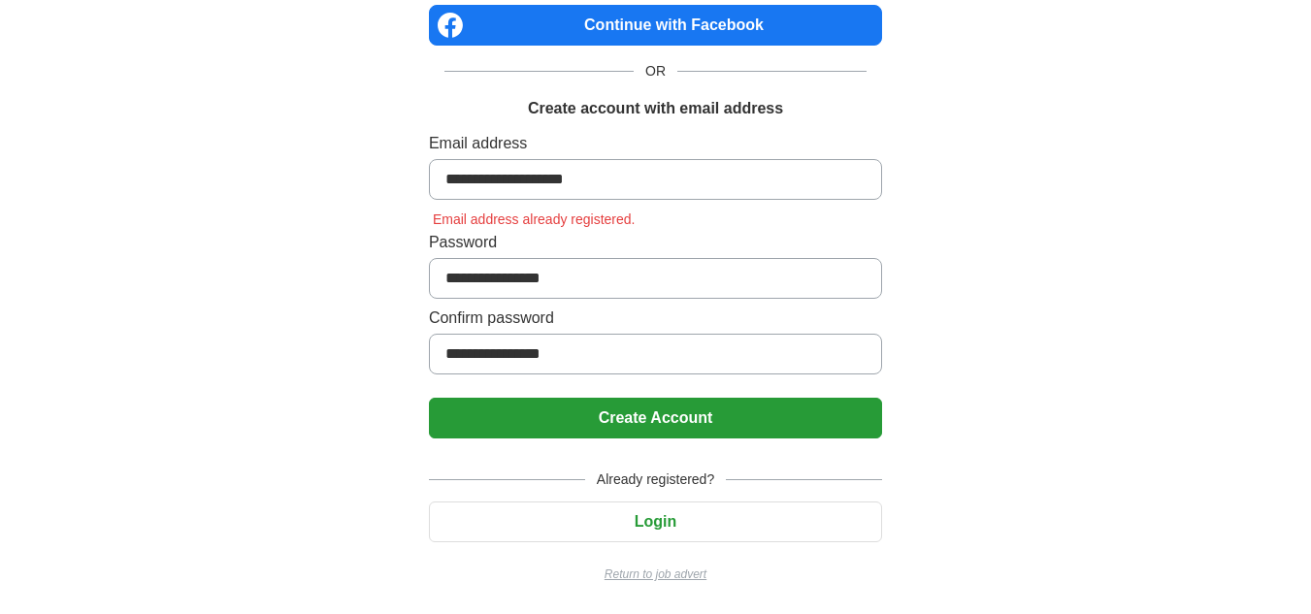  What do you see at coordinates (655, 522) in the screenshot?
I see `button: Login` at bounding box center [655, 522].